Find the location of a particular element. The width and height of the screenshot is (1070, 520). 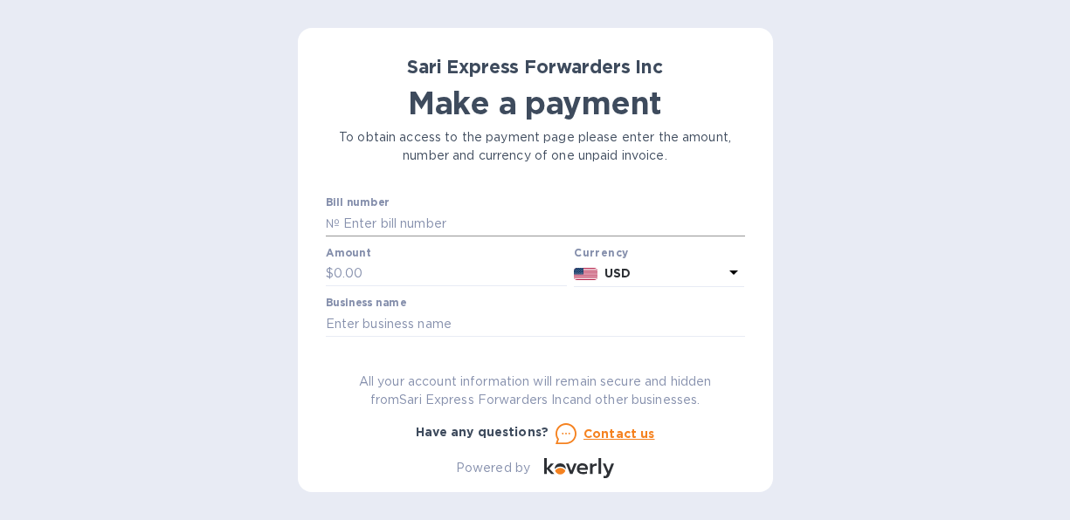

input: Enter business name is located at coordinates (535, 324).